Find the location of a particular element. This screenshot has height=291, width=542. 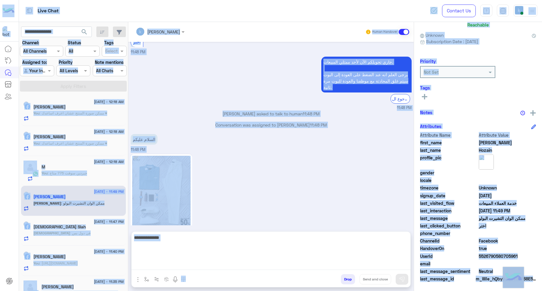

img: Logo is located at coordinates (8, 11).